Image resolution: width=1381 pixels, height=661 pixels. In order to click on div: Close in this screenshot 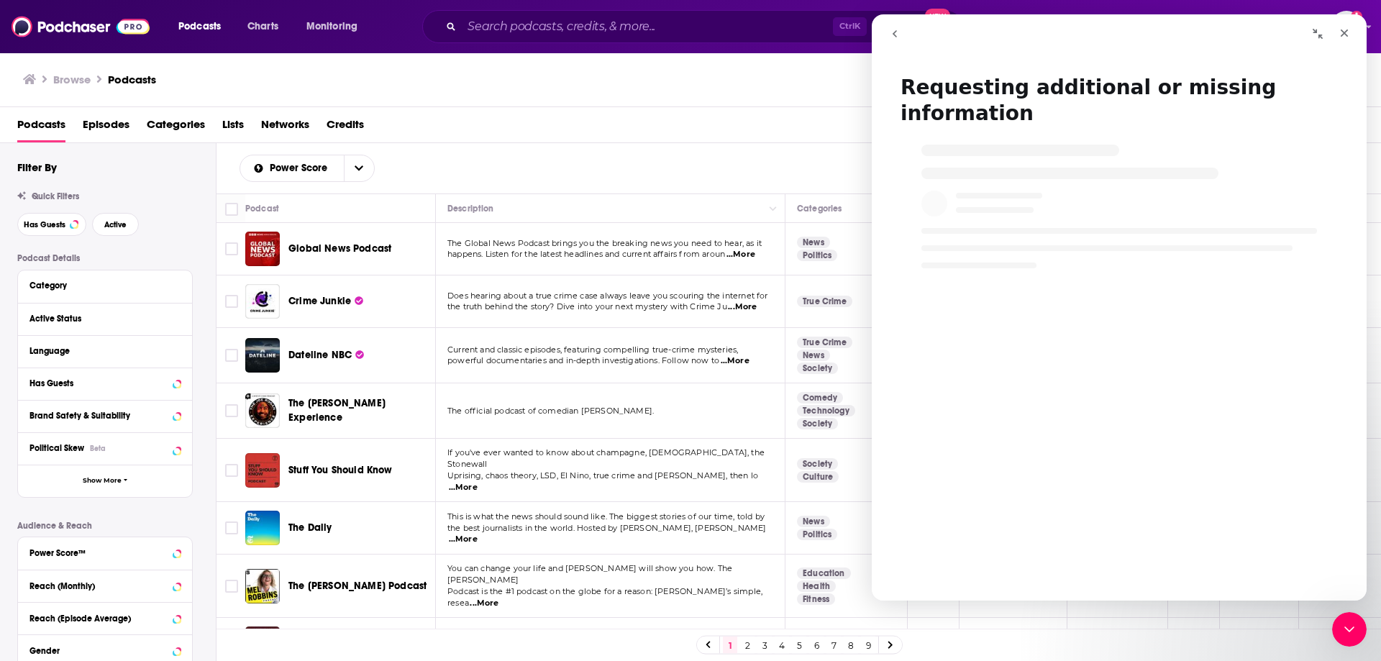, I will do `click(472, 19)`.